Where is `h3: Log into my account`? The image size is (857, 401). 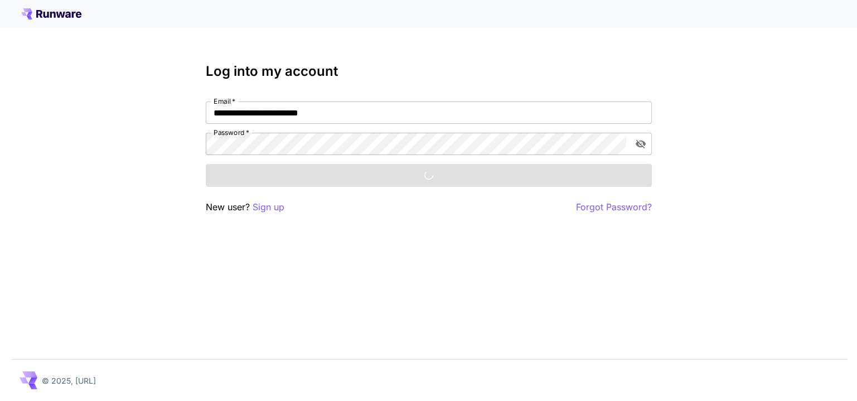 h3: Log into my account is located at coordinates (429, 71).